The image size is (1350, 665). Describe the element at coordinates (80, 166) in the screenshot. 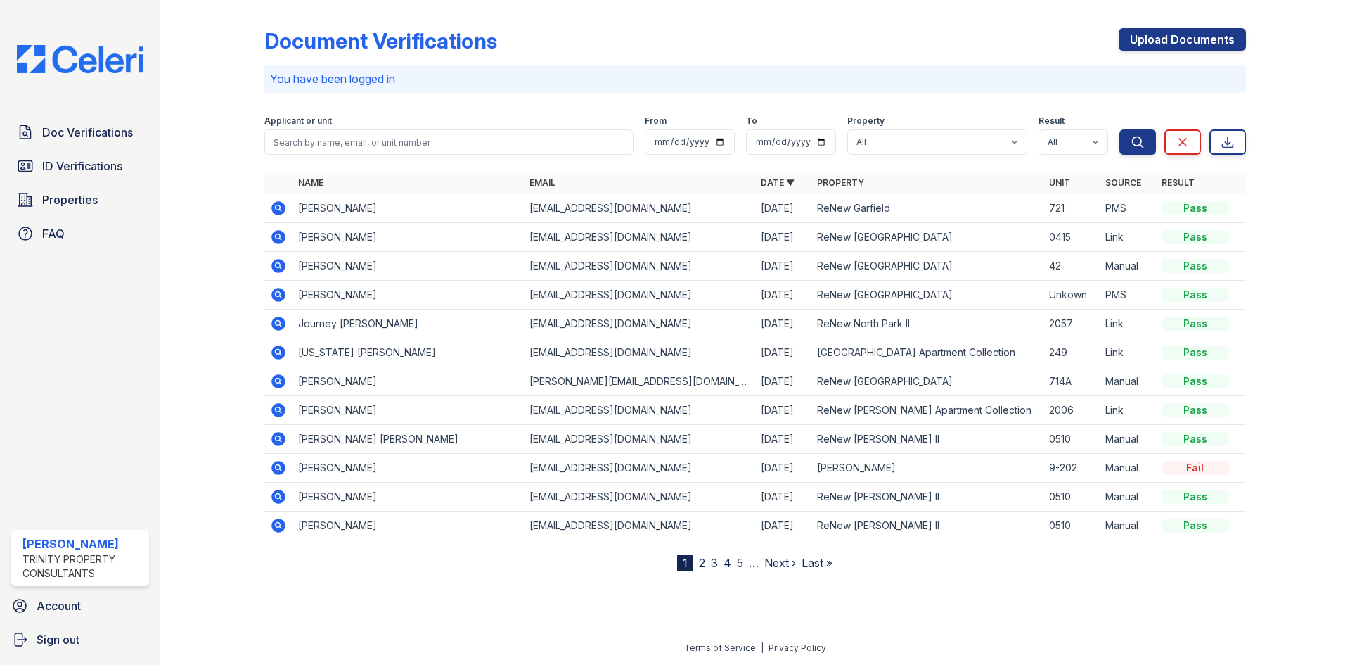

I see `a: ID Verifications` at that location.